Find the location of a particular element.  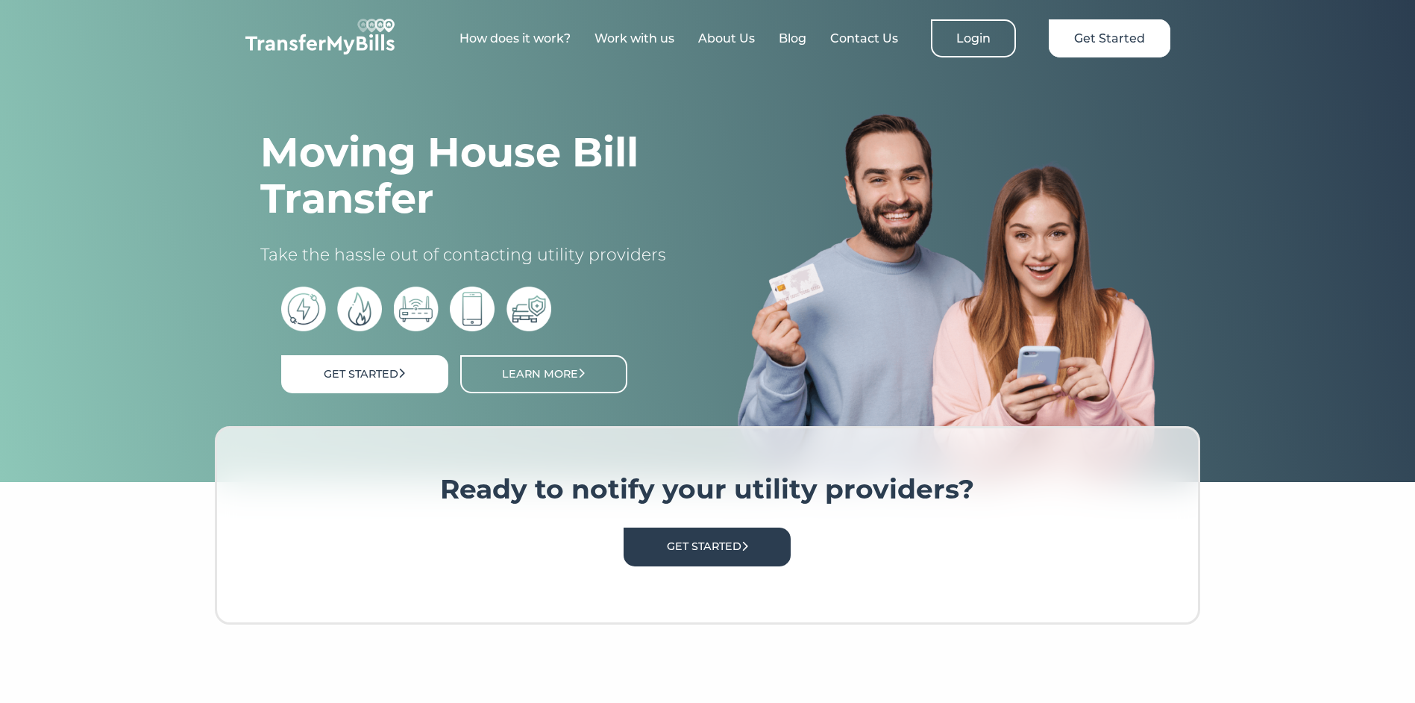

a: How does it work? is located at coordinates (515, 38).